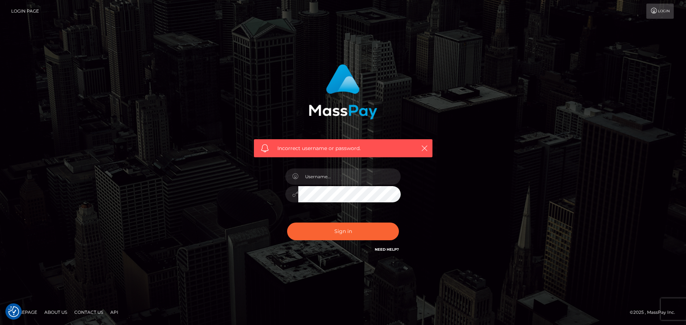  Describe the element at coordinates (25, 11) in the screenshot. I see `a: Login Page` at that location.